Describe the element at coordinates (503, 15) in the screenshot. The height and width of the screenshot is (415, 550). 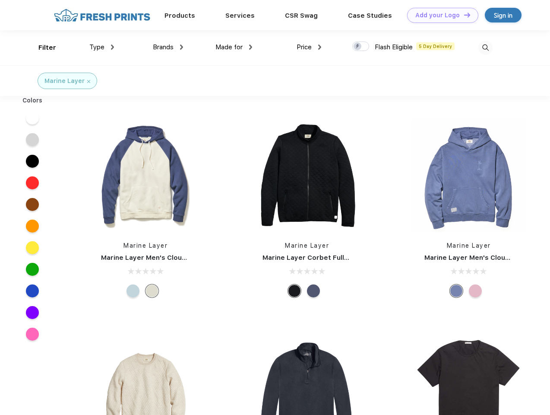
I see `div: Sign in` at that location.